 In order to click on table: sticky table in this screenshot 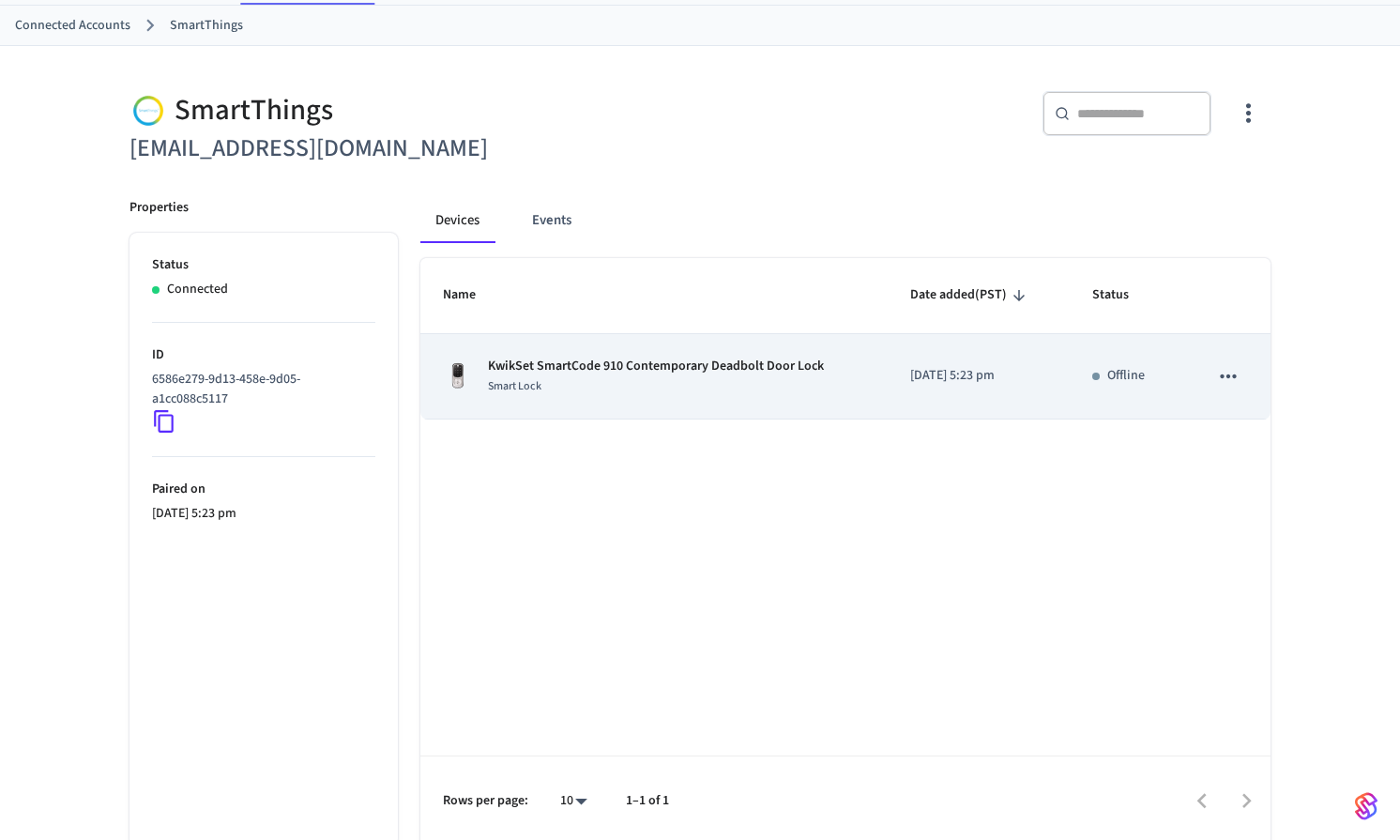, I will do `click(846, 339)`.